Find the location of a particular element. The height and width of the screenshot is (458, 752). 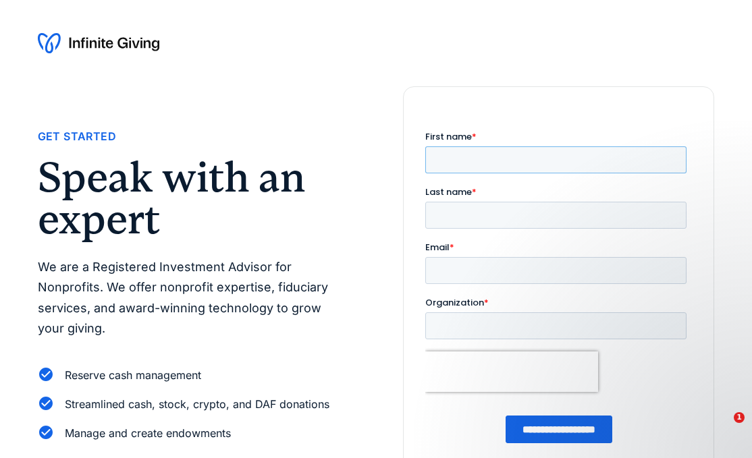

div: Reserve cash management is located at coordinates (133, 375).